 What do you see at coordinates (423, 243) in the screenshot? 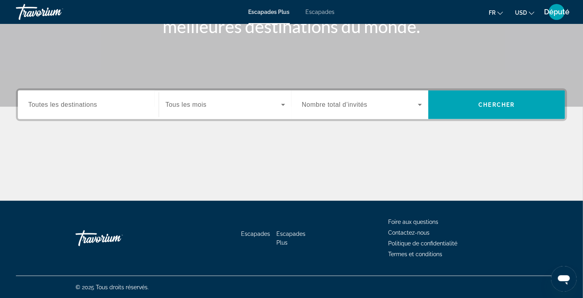
I see `span: Politique de confidentialité` at bounding box center [423, 243].